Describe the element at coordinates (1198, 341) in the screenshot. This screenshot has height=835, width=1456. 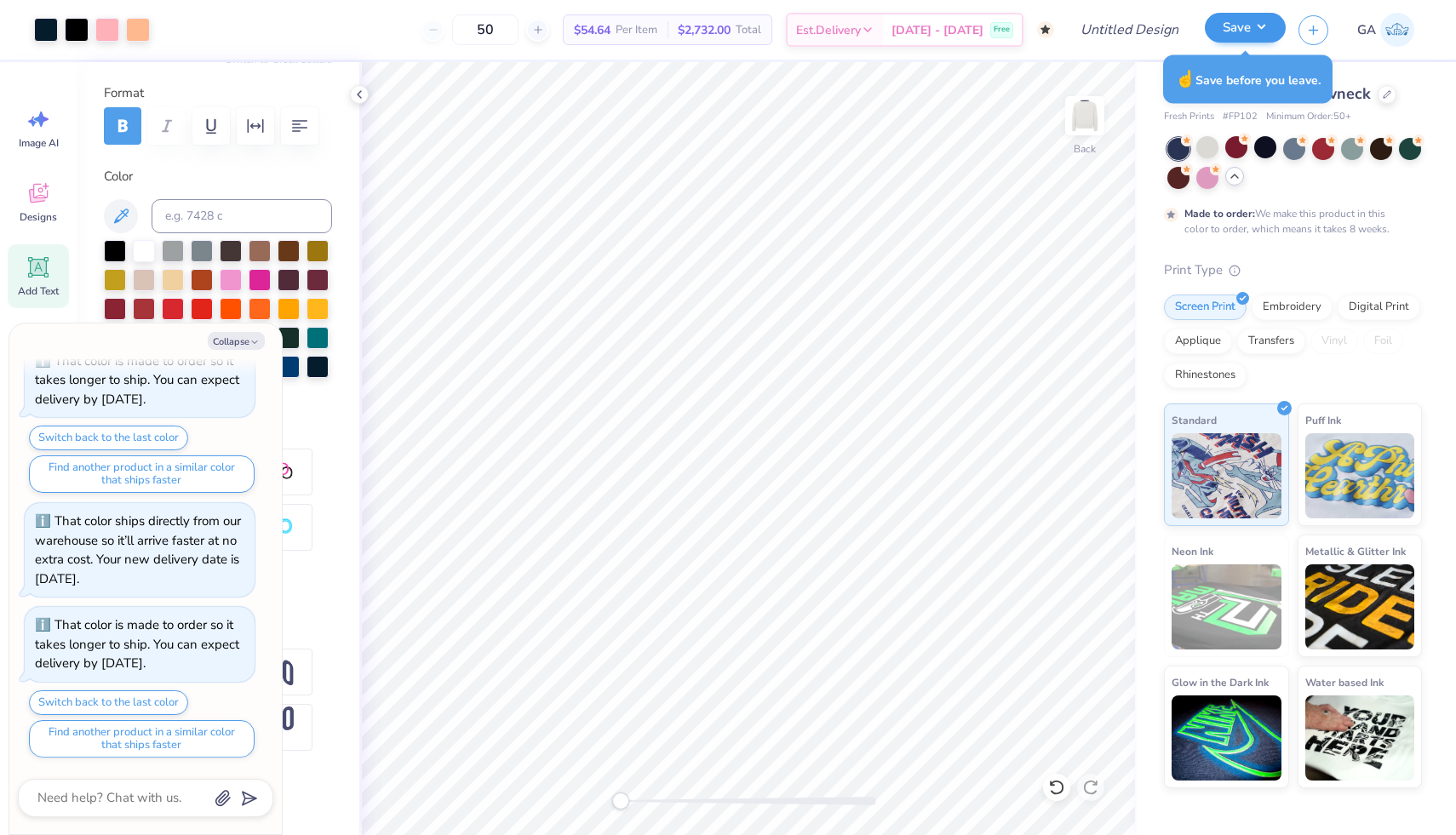
I see `div: Applique` at that location.